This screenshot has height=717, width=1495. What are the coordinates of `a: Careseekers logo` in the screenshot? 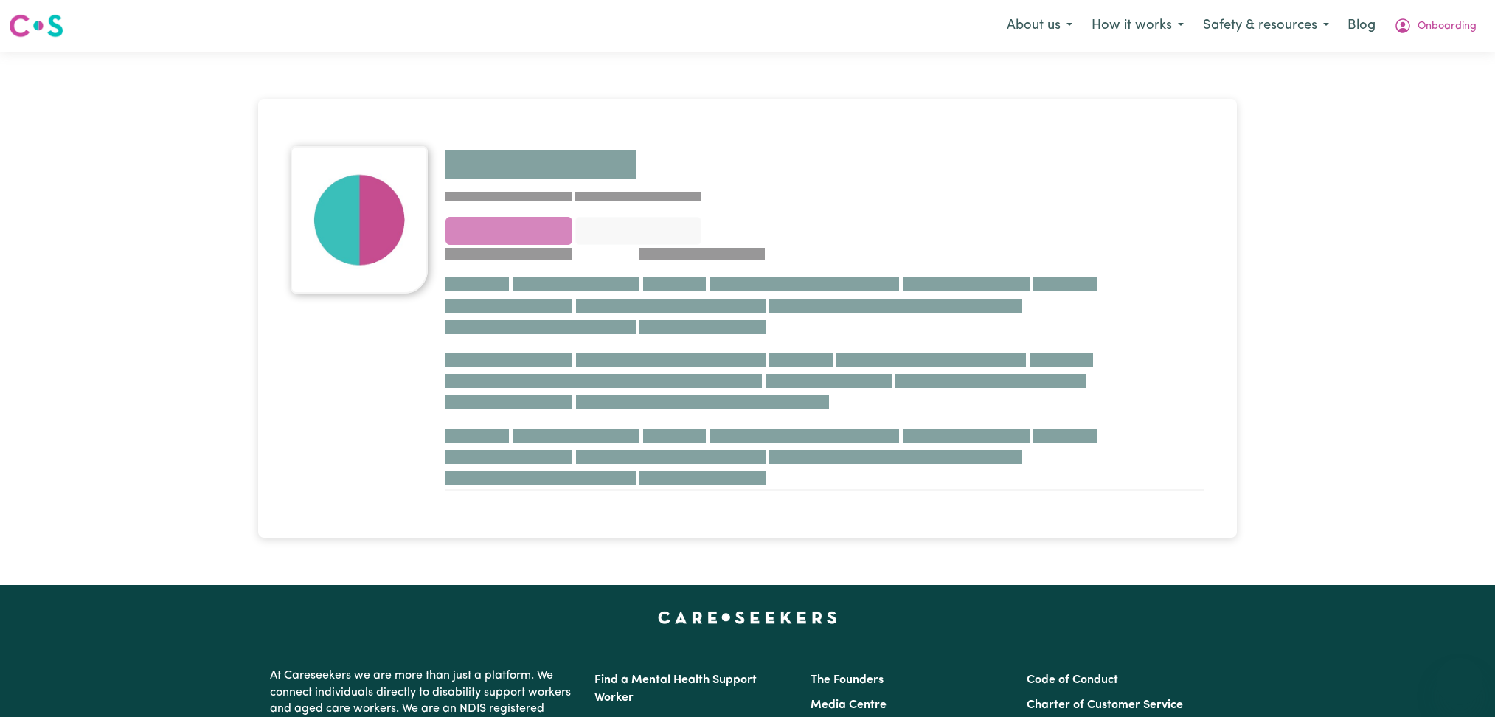 It's located at (36, 26).